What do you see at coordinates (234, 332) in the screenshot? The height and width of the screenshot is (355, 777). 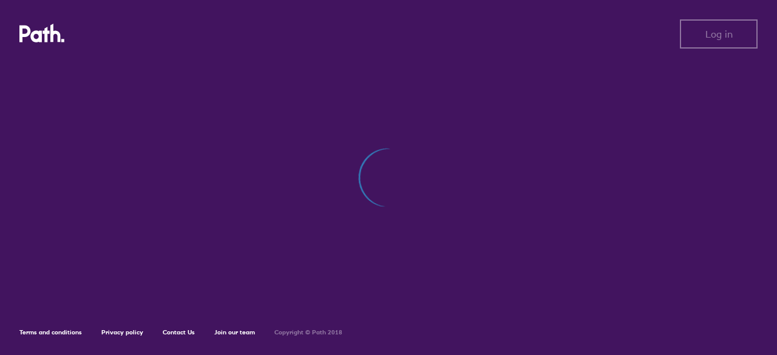 I see `a: Join our team` at bounding box center [234, 332].